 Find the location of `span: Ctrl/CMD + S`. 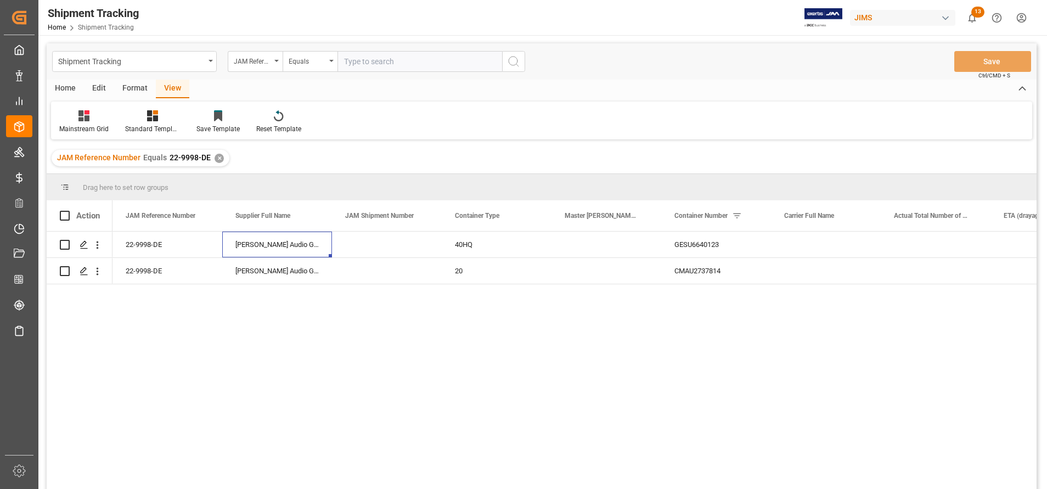

span: Ctrl/CMD + S is located at coordinates (995, 75).